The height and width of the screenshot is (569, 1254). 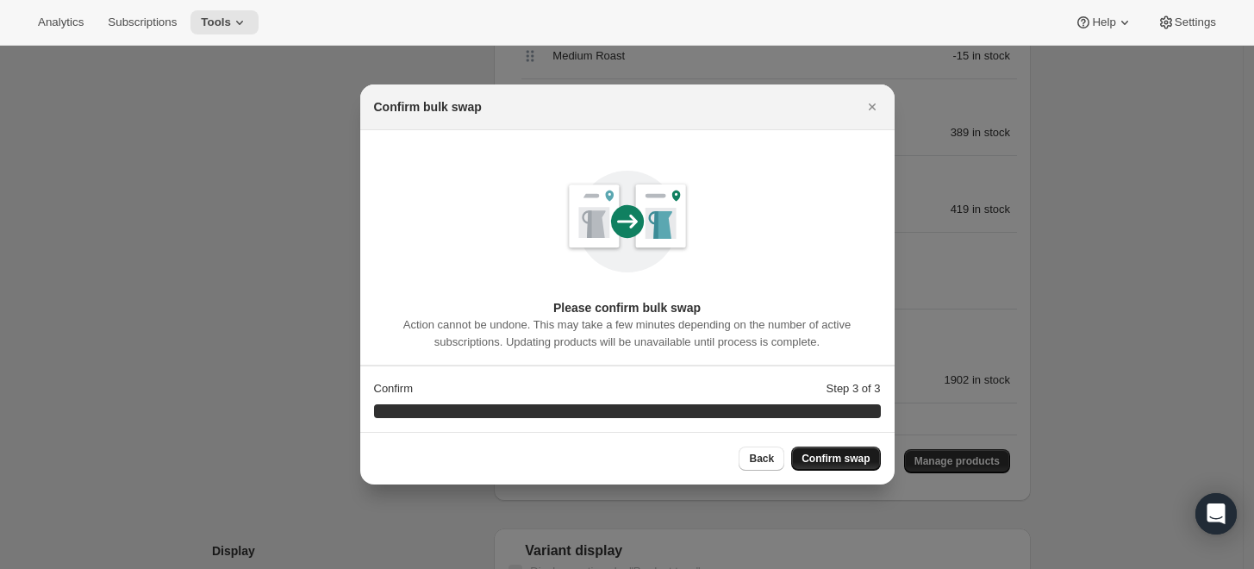 I want to click on span: Confirm swap, so click(x=835, y=458).